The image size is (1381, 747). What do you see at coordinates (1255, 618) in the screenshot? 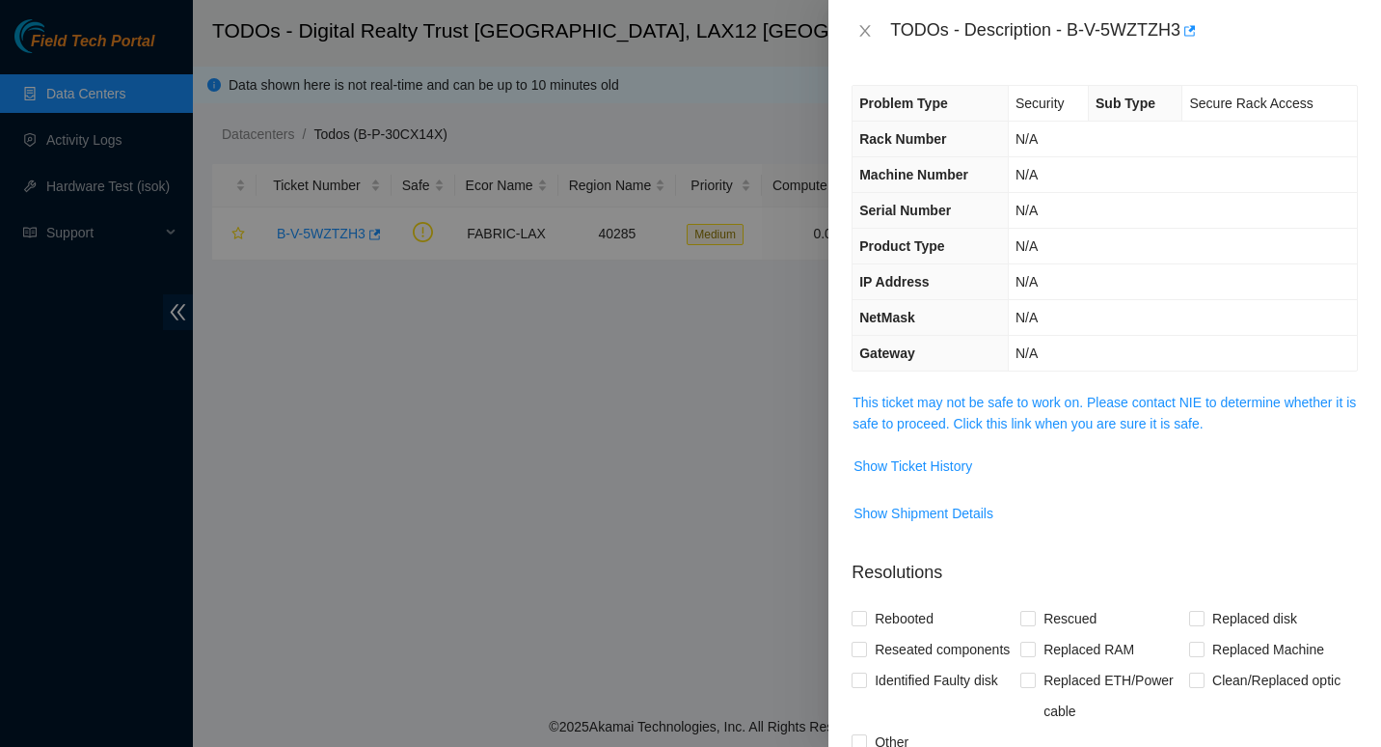
I see `span: Replaced disk` at bounding box center [1255, 618].